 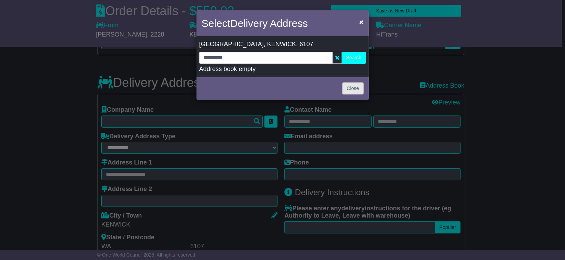 I want to click on button: Search, so click(x=353, y=58).